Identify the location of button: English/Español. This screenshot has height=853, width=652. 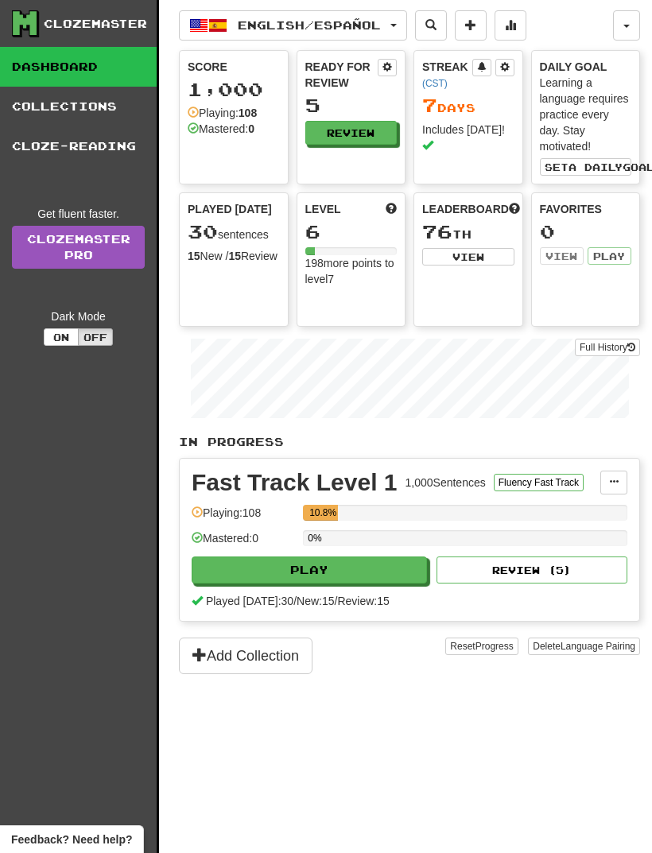
(293, 25).